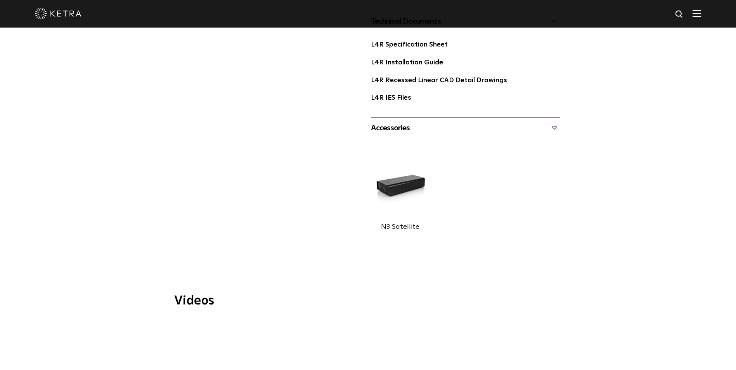 This screenshot has width=736, height=370. I want to click on img: n3-img@2x, so click(401, 187).